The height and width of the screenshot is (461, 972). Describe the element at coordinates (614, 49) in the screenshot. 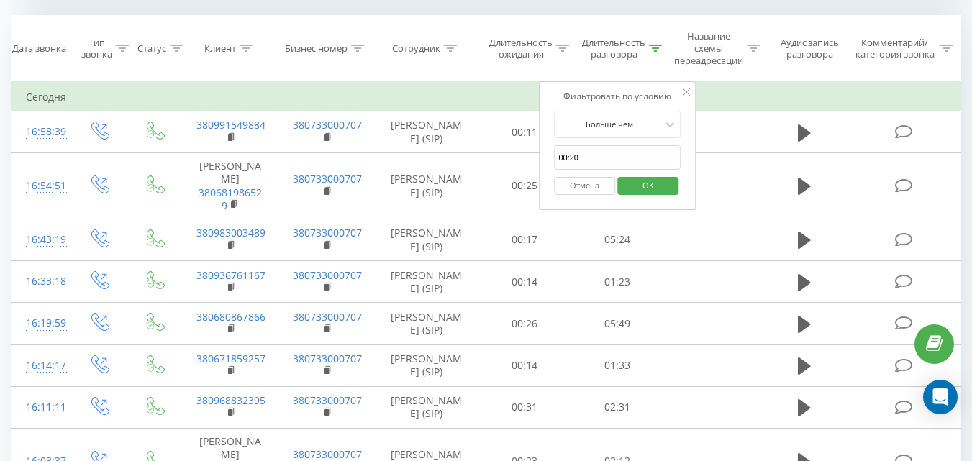

I see `div: Длительность разговора` at that location.